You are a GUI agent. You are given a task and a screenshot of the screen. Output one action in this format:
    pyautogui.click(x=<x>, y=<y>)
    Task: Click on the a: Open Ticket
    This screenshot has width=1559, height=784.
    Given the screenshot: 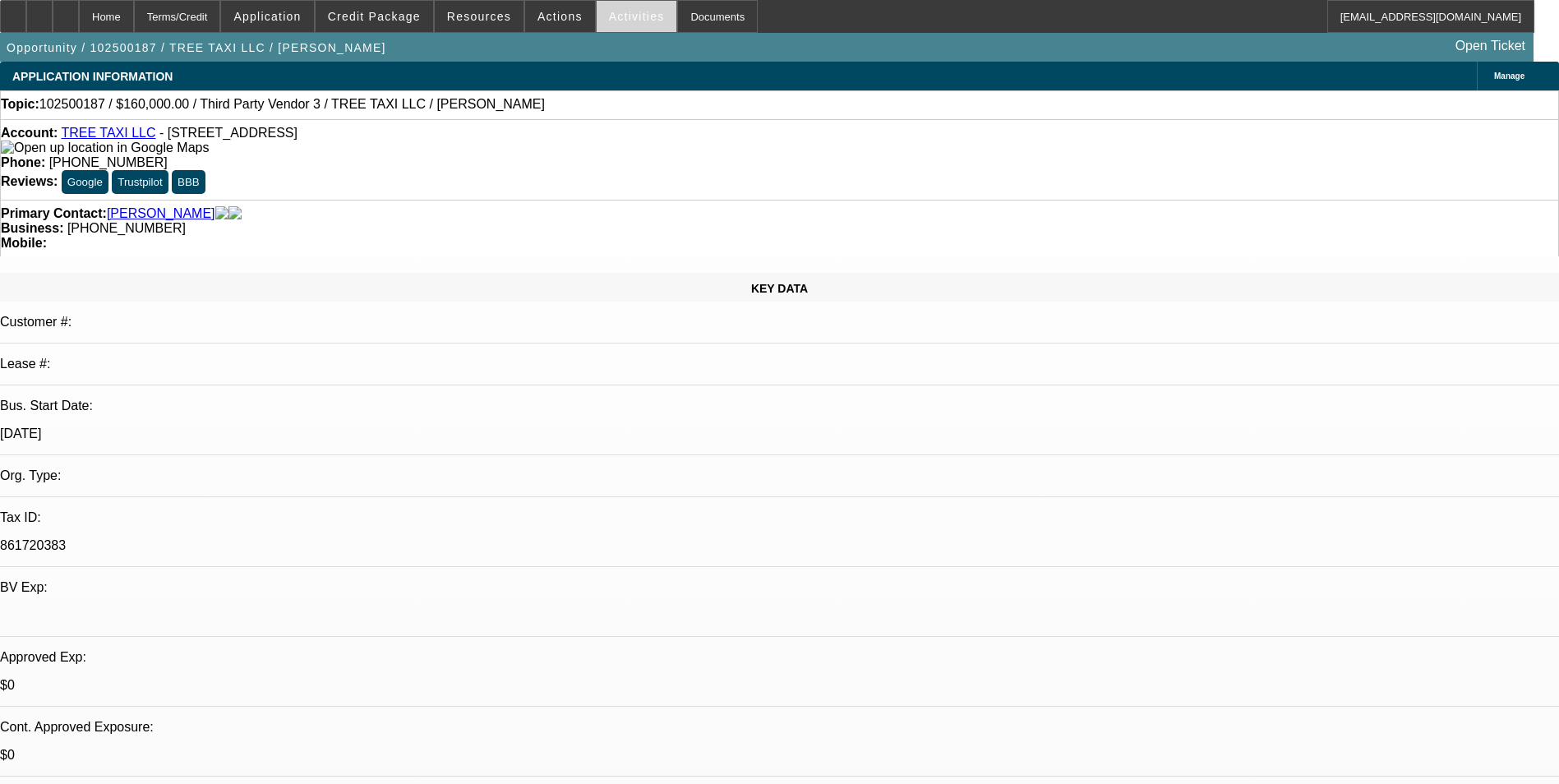 What is the action you would take?
    pyautogui.click(x=1490, y=46)
    